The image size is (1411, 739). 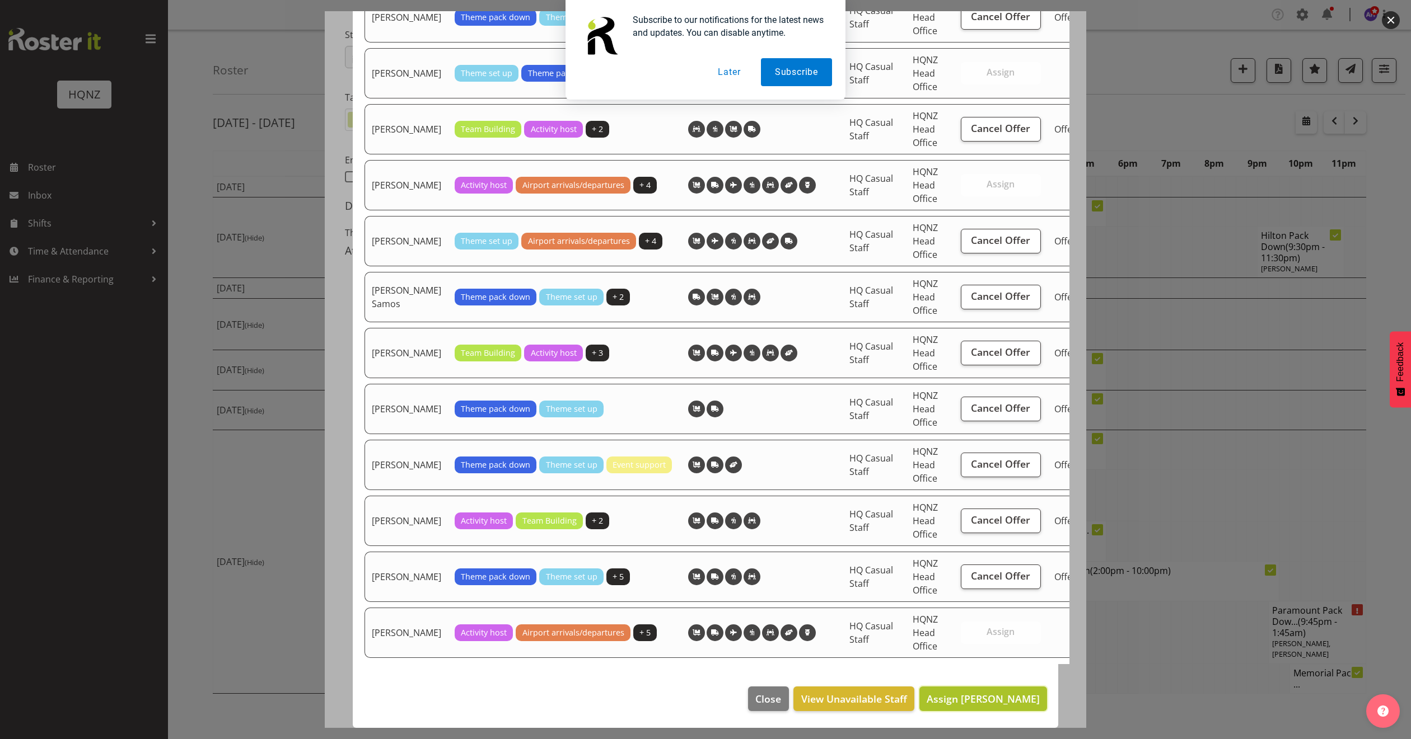 I want to click on button: Close, so click(x=768, y=699).